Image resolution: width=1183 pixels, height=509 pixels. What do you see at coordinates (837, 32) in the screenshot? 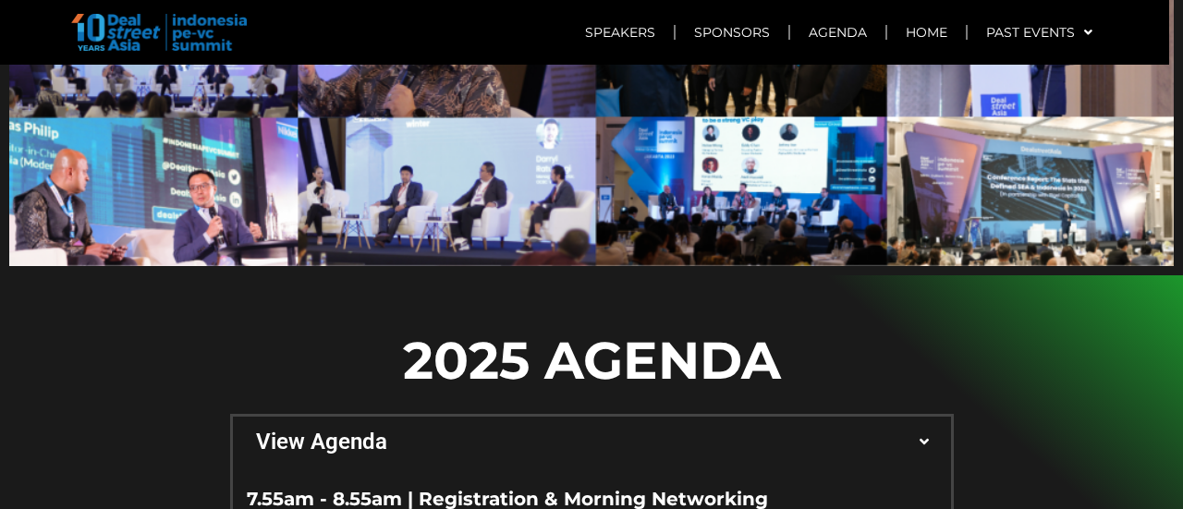
I see `a: Agenda` at bounding box center [837, 32].